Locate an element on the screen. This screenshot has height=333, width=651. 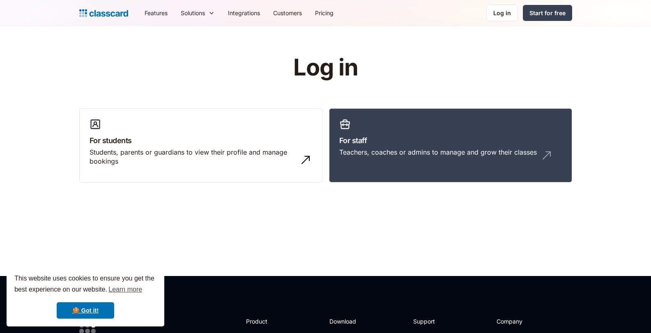
a: Start for free is located at coordinates (547, 13).